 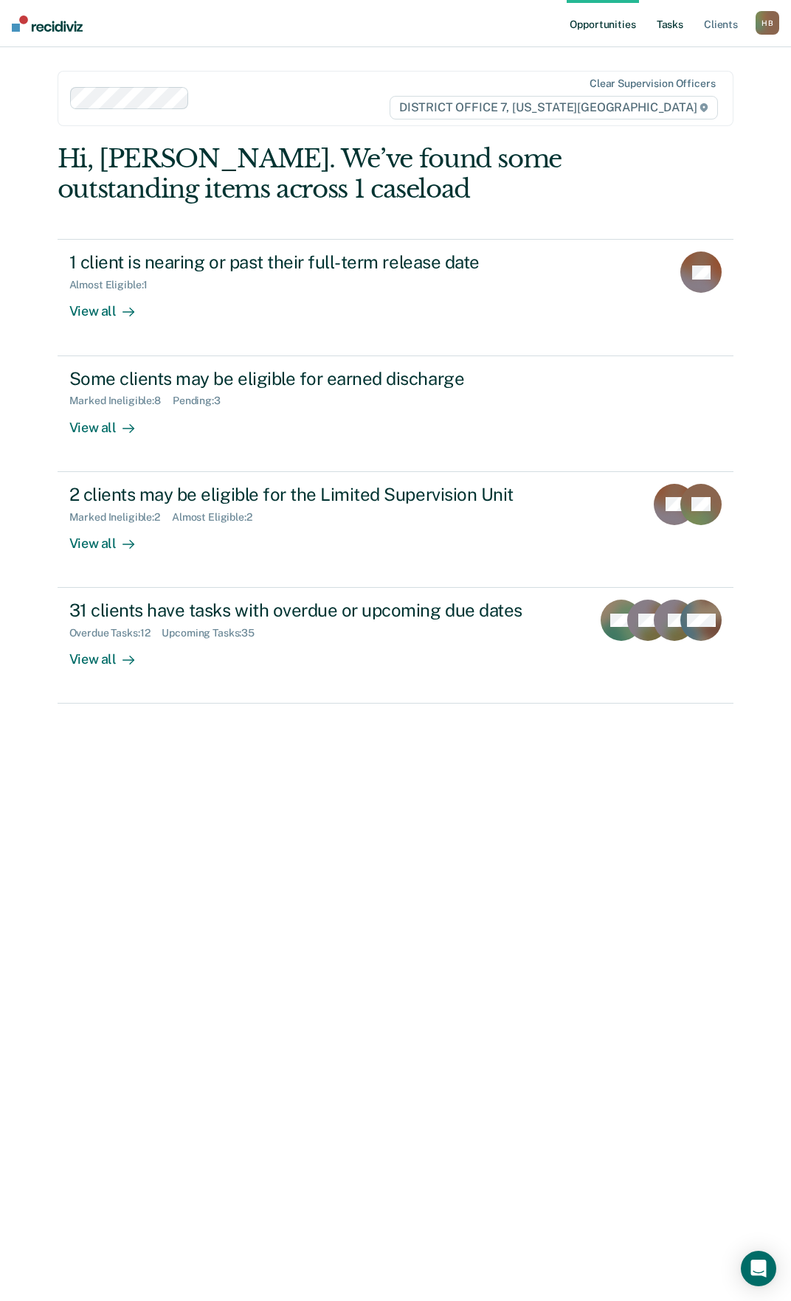 What do you see at coordinates (47, 24) in the screenshot?
I see `img: Recidiviz` at bounding box center [47, 24].